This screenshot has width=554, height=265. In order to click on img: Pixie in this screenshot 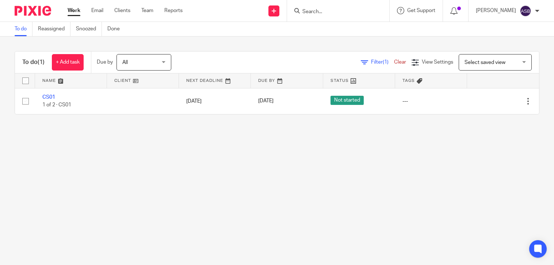, I will do `click(33, 11)`.